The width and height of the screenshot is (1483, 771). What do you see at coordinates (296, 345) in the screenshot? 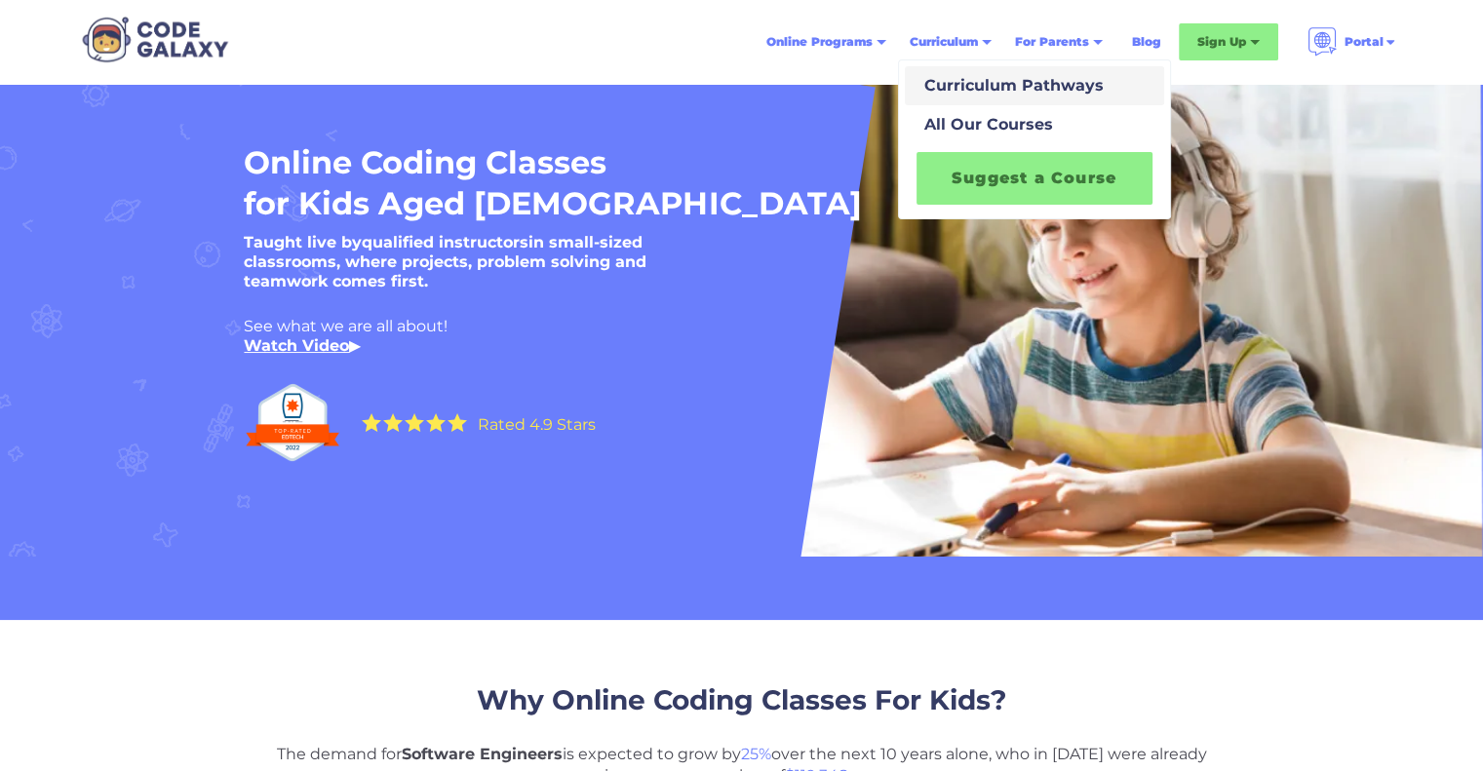
I see `a: Watch Video` at bounding box center [296, 345].